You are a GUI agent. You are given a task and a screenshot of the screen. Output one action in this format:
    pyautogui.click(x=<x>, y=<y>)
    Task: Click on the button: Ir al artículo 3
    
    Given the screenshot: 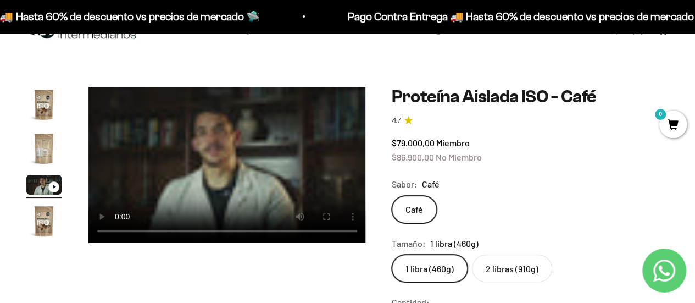 What is the action you would take?
    pyautogui.click(x=44, y=186)
    